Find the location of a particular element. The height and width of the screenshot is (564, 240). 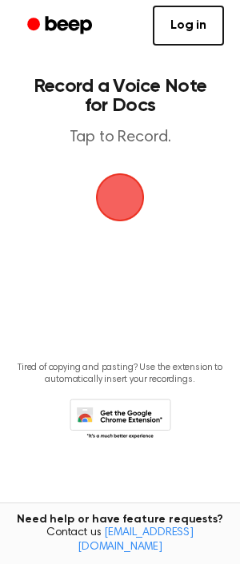

h1: Record a Voice Note for Docs is located at coordinates (120, 96).